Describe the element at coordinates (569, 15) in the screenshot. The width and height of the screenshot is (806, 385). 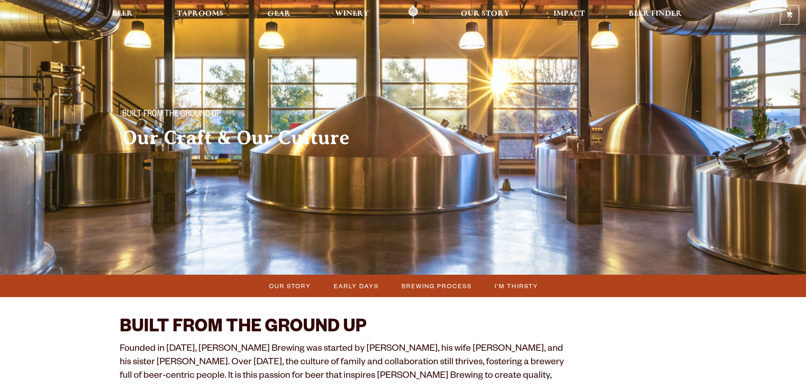
I see `a: Impact` at that location.